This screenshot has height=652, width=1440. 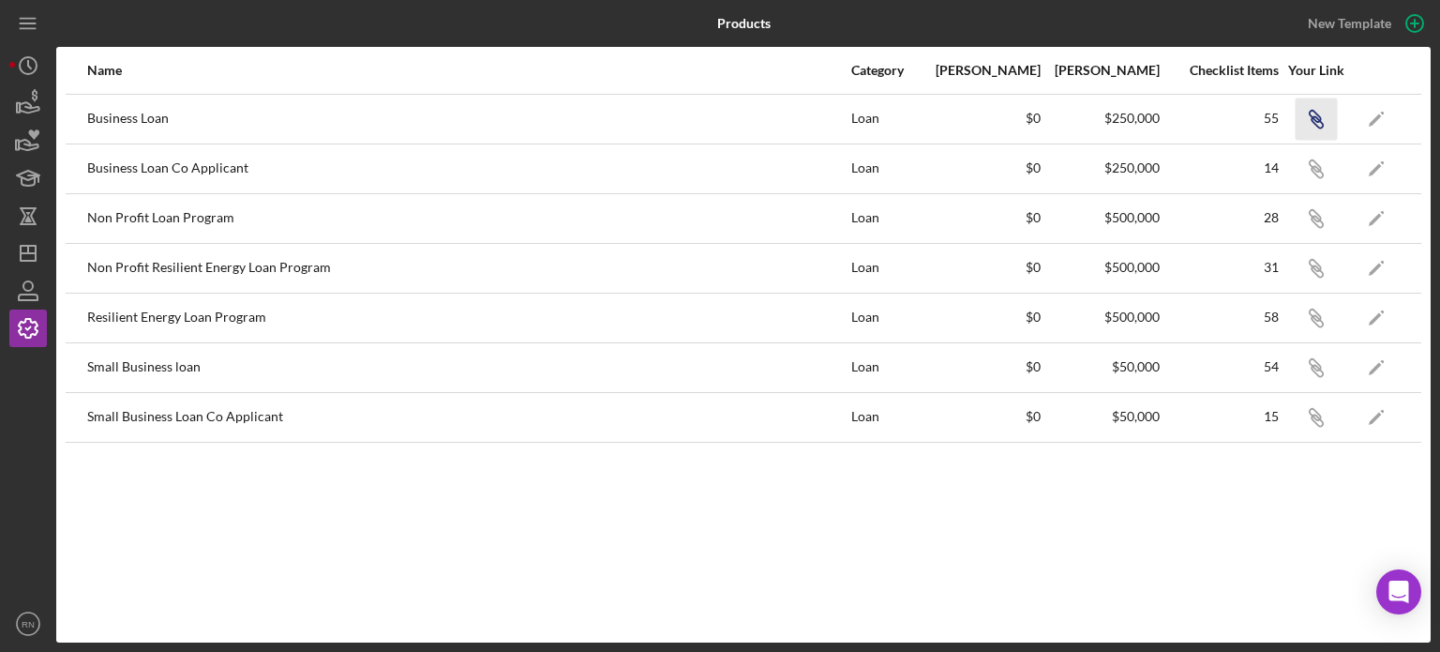 I want to click on div: Name, so click(x=468, y=70).